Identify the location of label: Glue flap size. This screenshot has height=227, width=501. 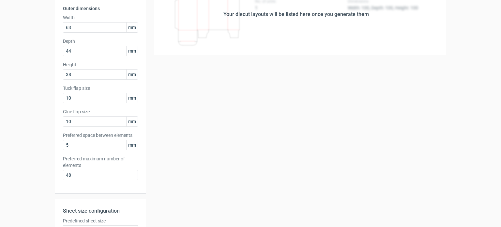
(100, 112).